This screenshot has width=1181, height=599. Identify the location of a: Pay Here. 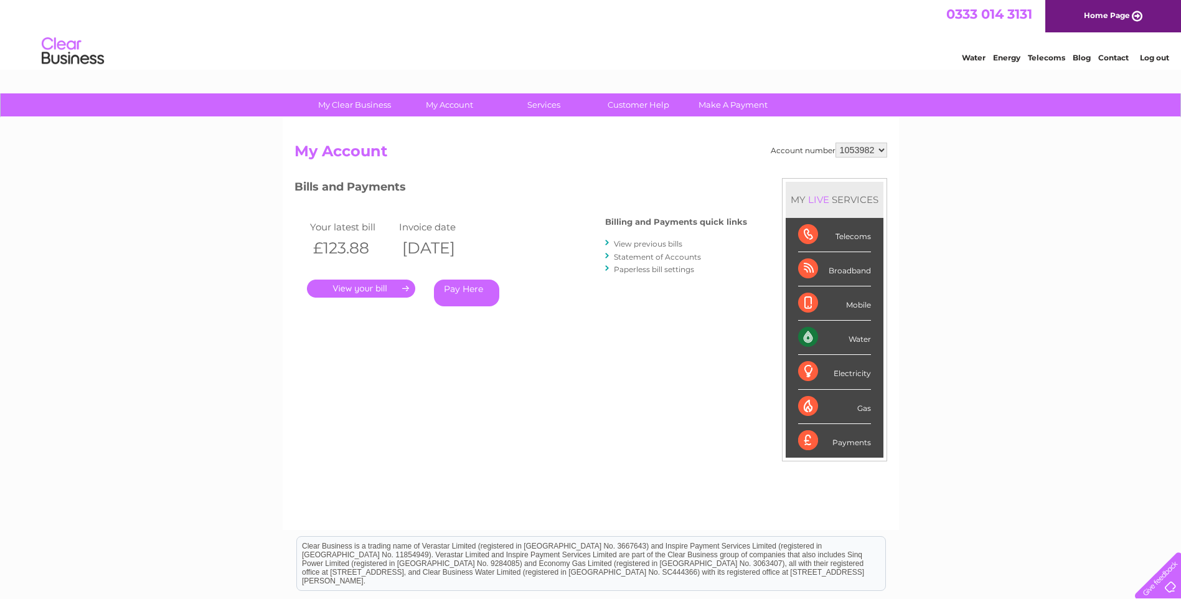
(466, 293).